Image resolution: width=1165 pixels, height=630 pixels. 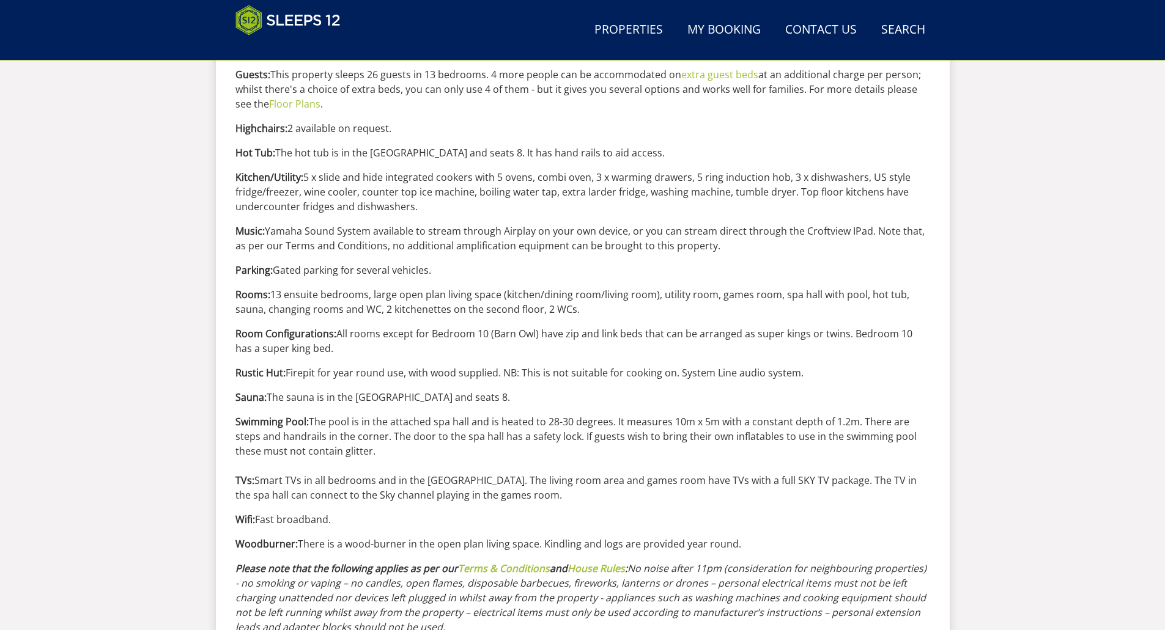 I want to click on a: Properties, so click(x=628, y=30).